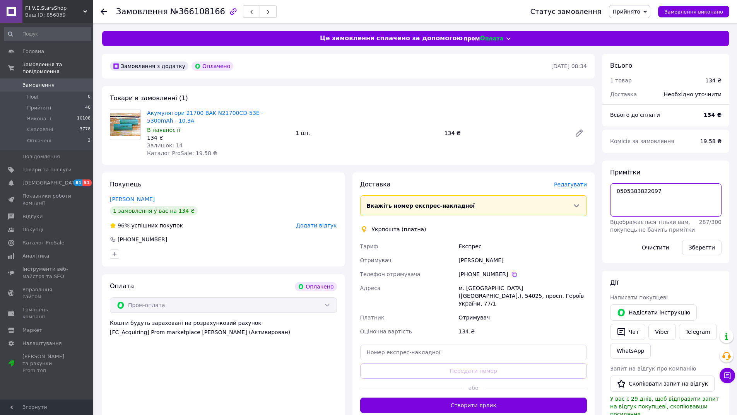 The height and width of the screenshot is (415, 737). I want to click on span: Виконані, so click(39, 119).